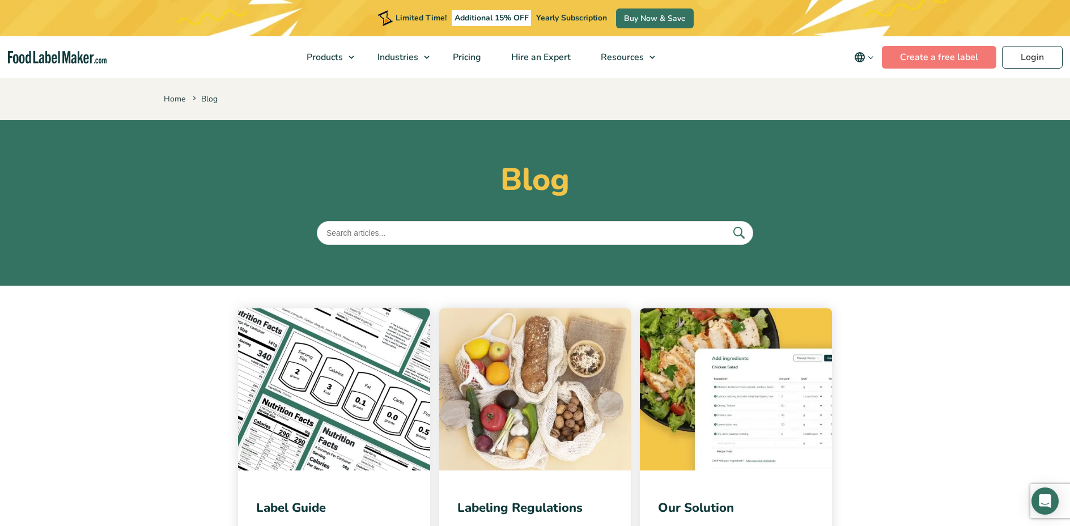 Image resolution: width=1070 pixels, height=526 pixels. Describe the element at coordinates (535, 180) in the screenshot. I see `h1: Blog` at that location.